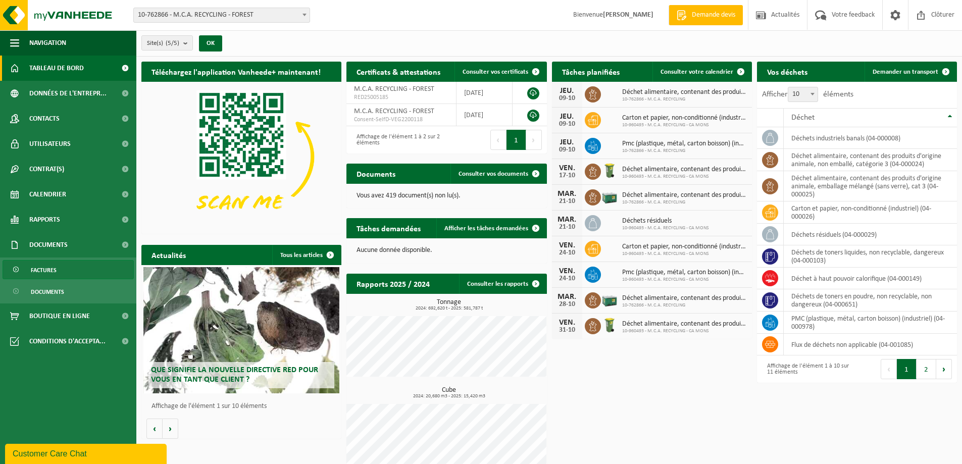  I want to click on span: Site(s), so click(163, 43).